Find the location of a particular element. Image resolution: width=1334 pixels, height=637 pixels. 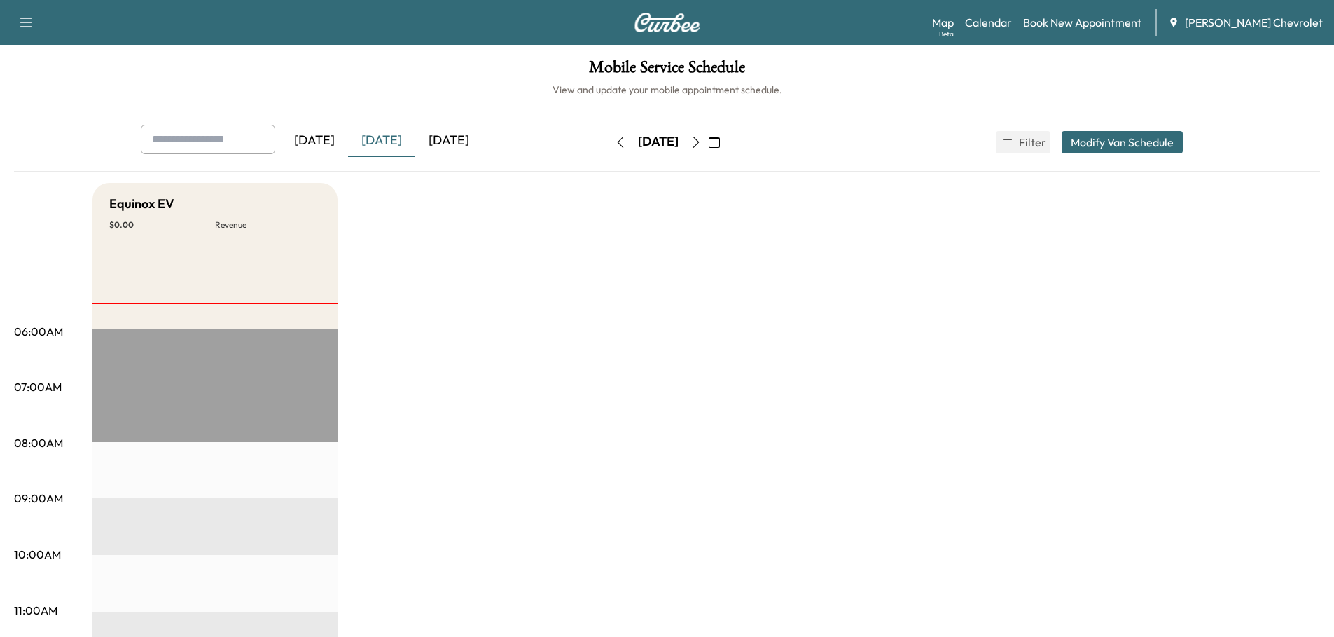

h1: Mobile Service Schedule is located at coordinates (667, 71).